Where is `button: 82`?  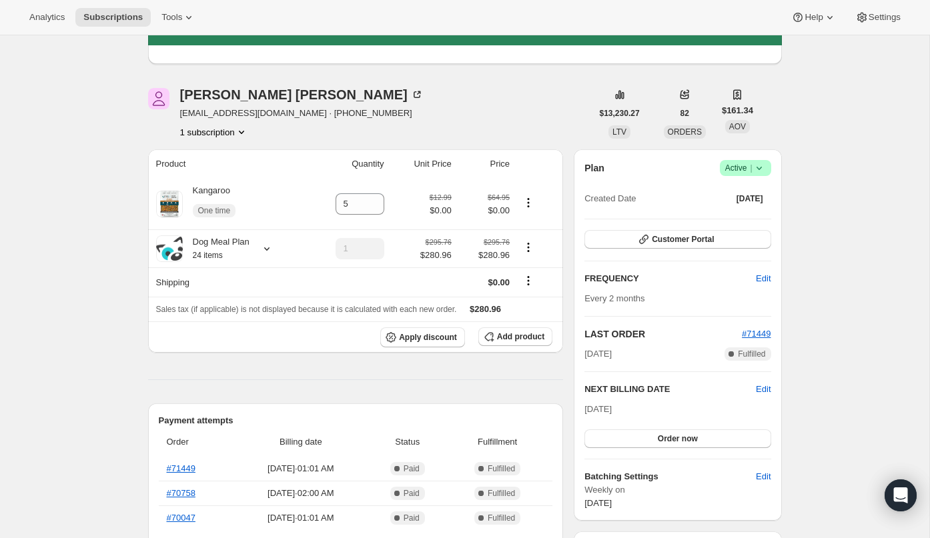 button: 82 is located at coordinates (684, 113).